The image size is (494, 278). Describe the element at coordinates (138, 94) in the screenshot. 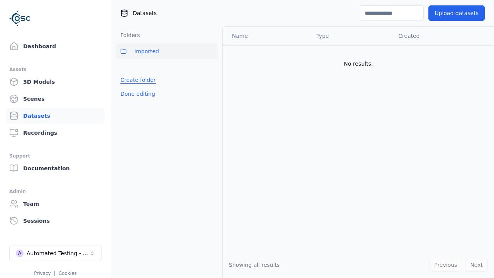

I see `button: Done editing` at that location.